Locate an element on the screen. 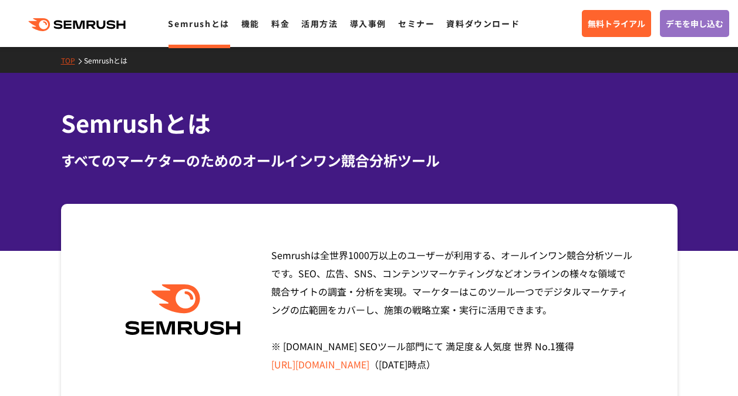 This screenshot has height=396, width=738. a: 機能 is located at coordinates (250, 23).